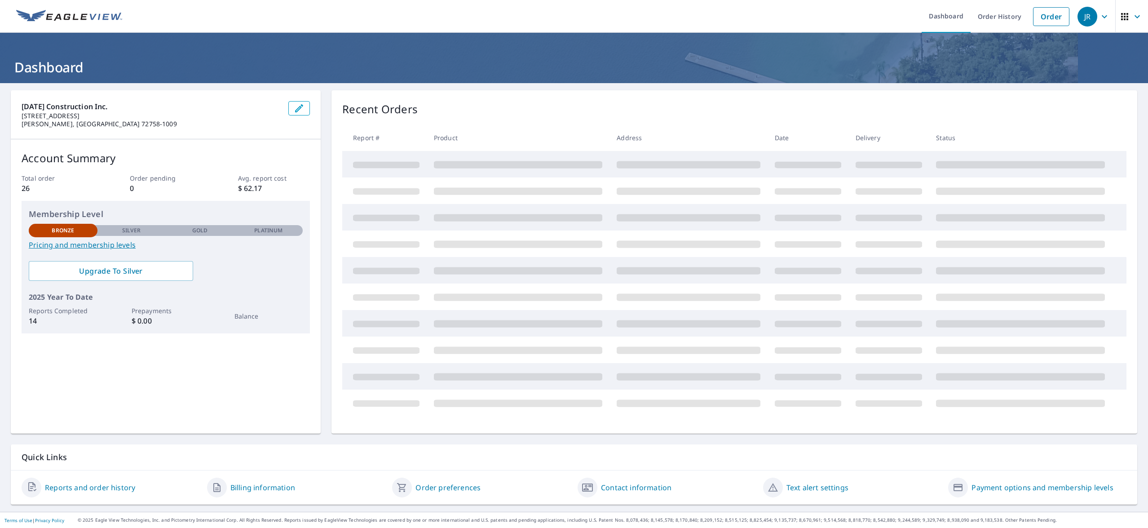  What do you see at coordinates (385, 137) in the screenshot?
I see `th: Report #` at bounding box center [385, 137].